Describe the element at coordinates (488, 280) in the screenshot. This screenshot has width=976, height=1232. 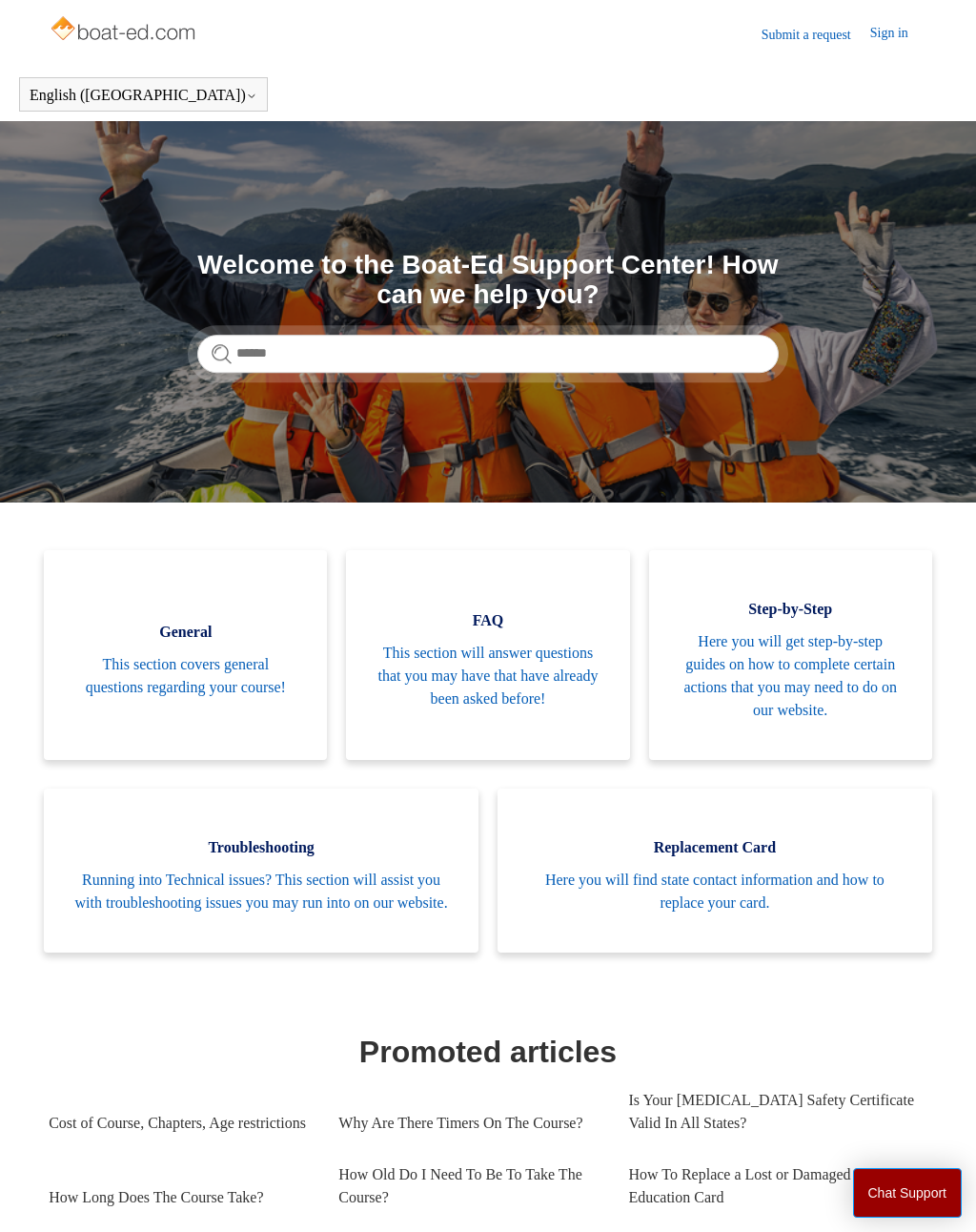
I see `h1: Welcome to the Boat-Ed Support Center! How can we help you?` at that location.